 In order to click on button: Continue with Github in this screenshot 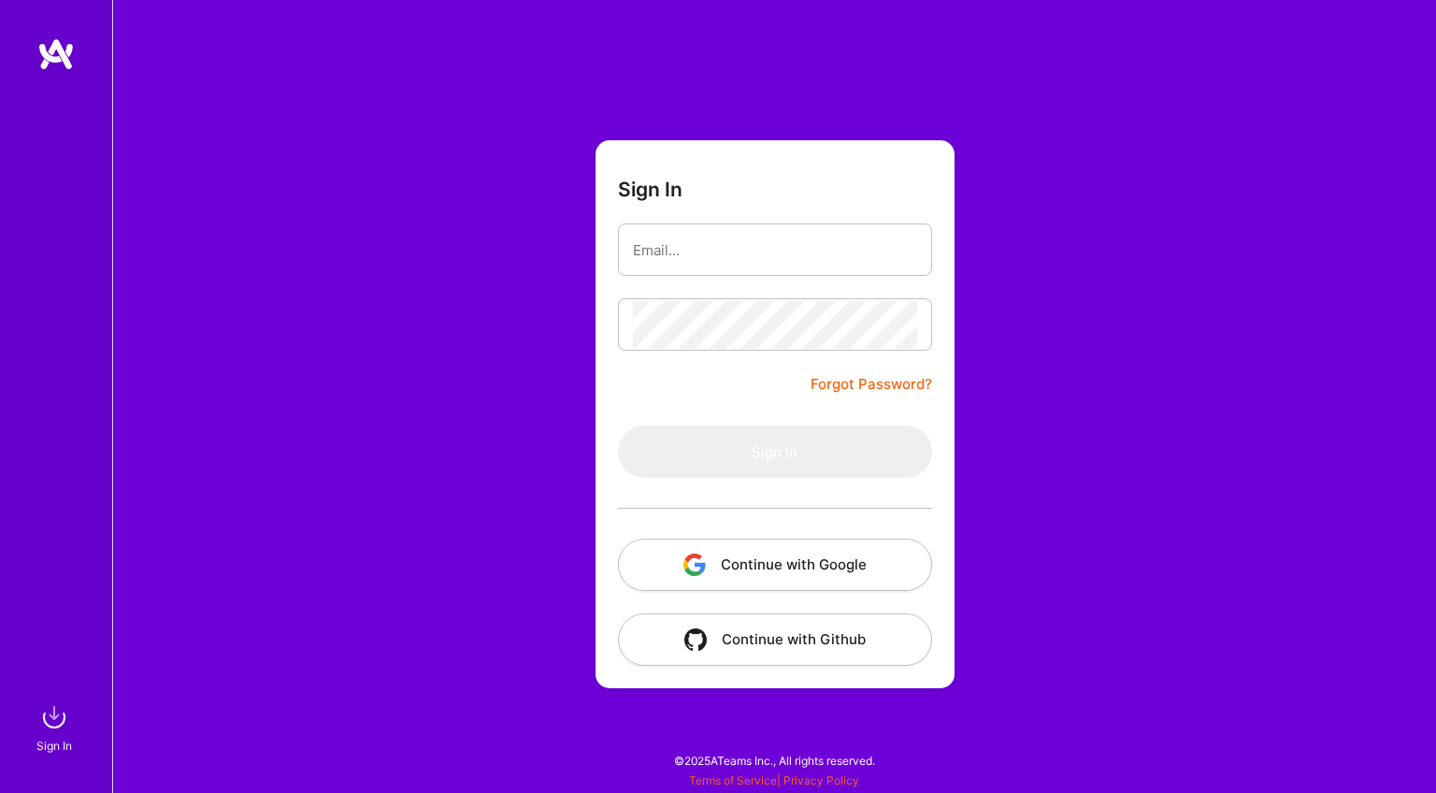, I will do `click(775, 639)`.